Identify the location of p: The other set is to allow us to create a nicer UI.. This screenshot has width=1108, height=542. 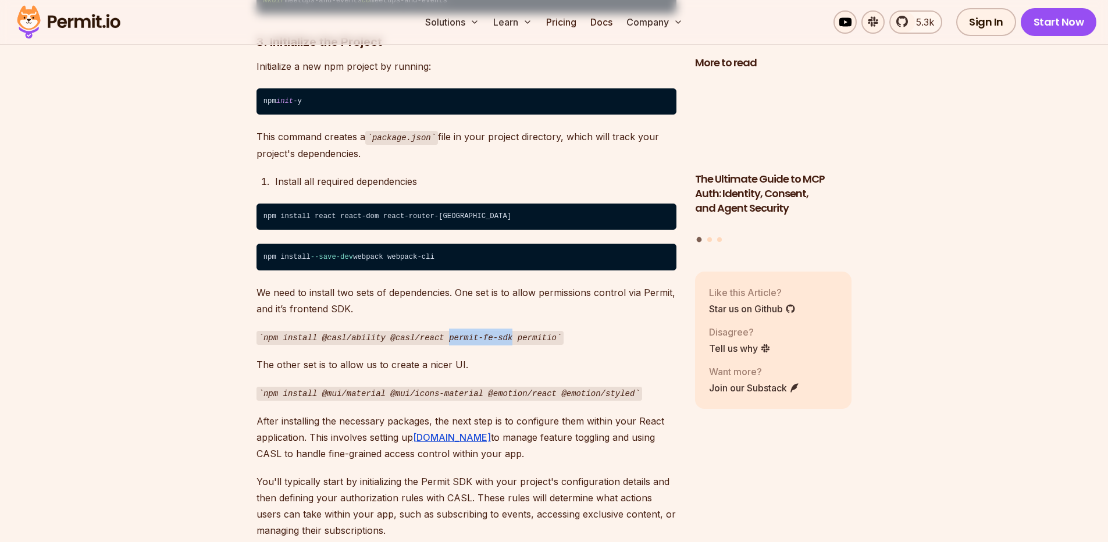
(466, 365).